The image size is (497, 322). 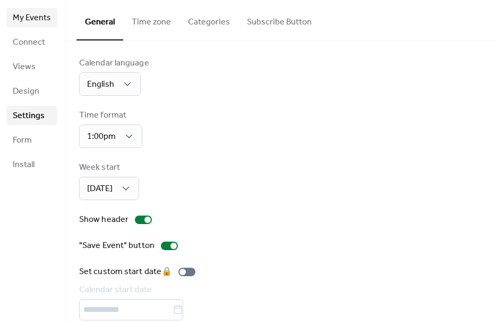 I want to click on div: Show header, so click(x=104, y=219).